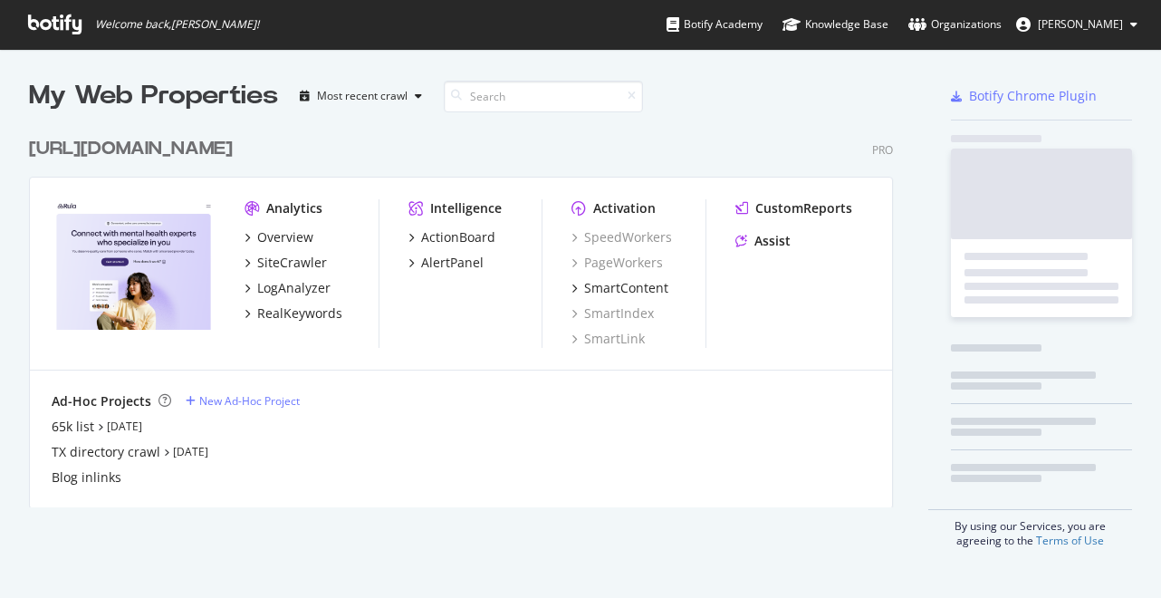 This screenshot has height=598, width=1161. I want to click on a: CustomReports, so click(793, 208).